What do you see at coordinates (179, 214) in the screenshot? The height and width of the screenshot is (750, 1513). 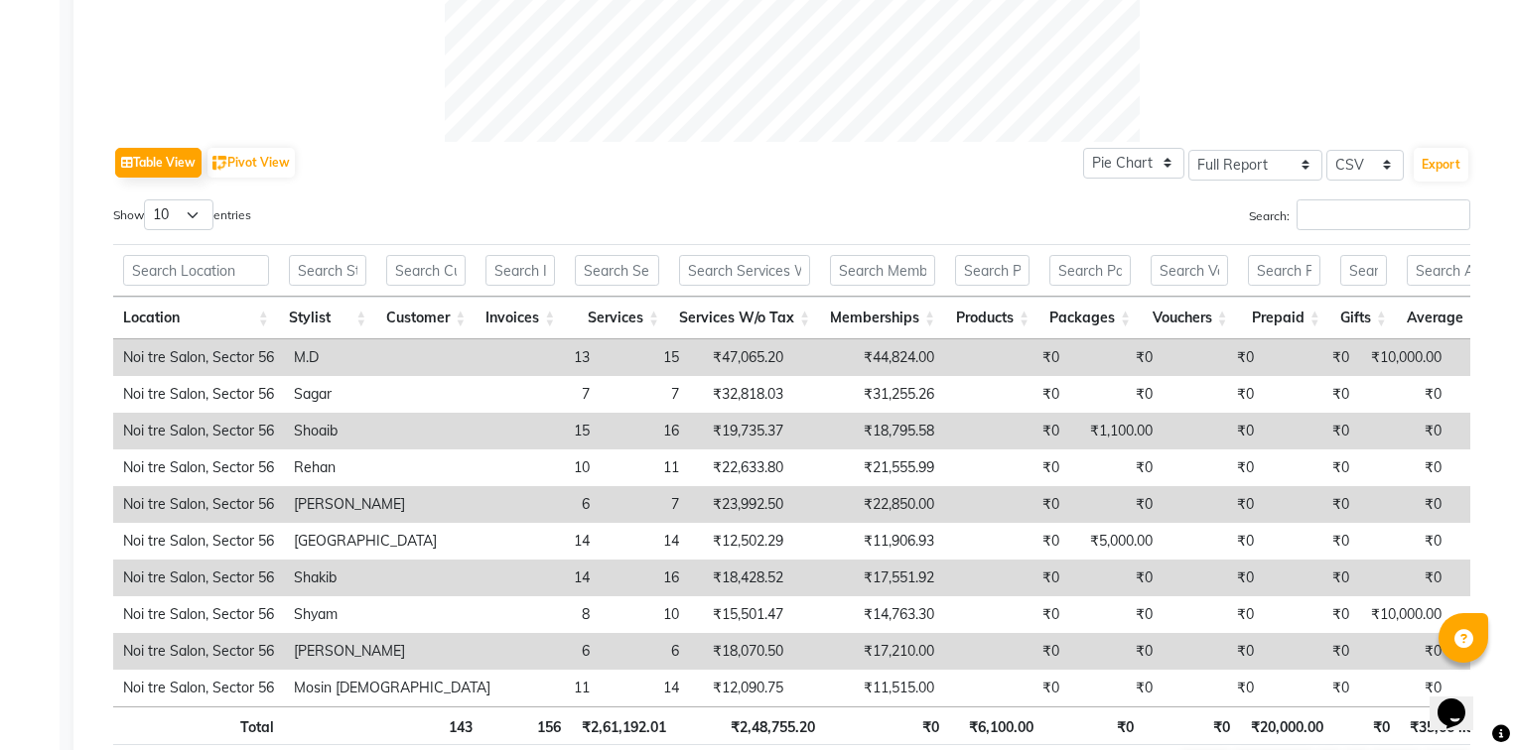 I see `select: Showentries` at bounding box center [179, 214].